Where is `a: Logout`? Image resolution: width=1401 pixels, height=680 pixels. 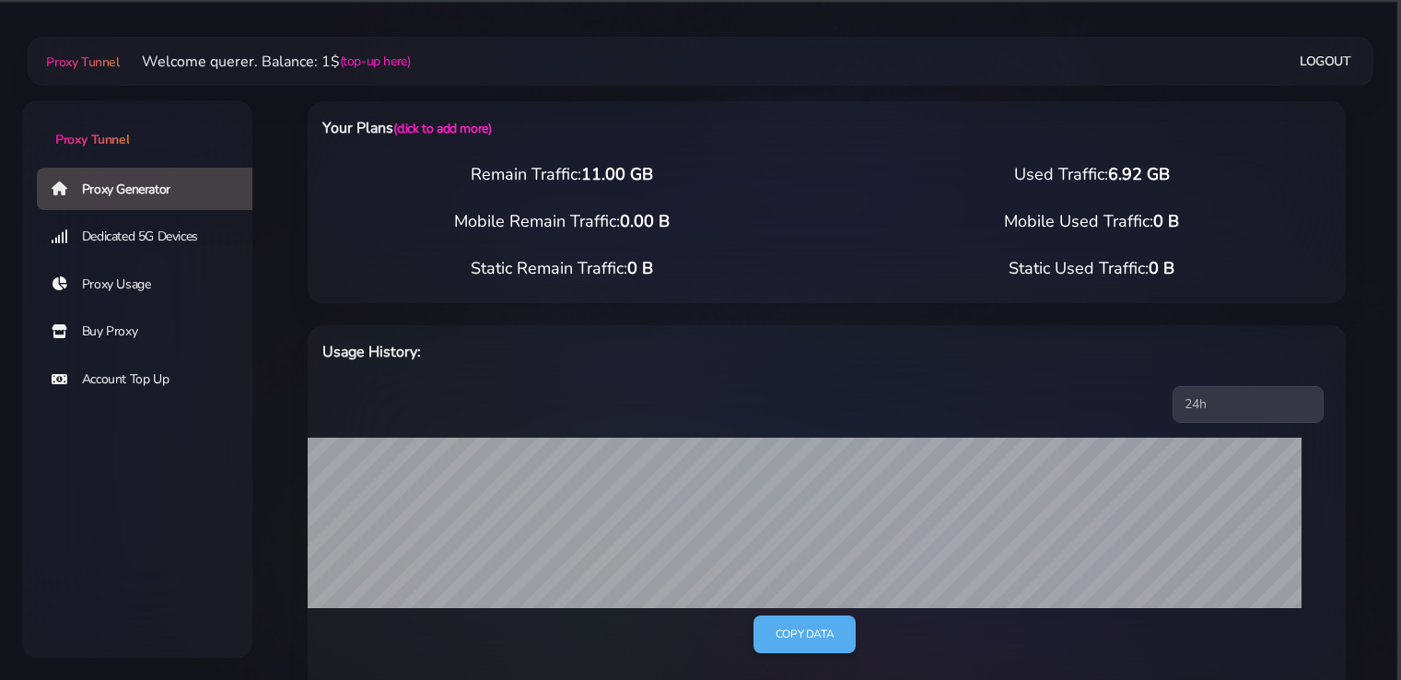
a: Logout is located at coordinates (1326, 61).